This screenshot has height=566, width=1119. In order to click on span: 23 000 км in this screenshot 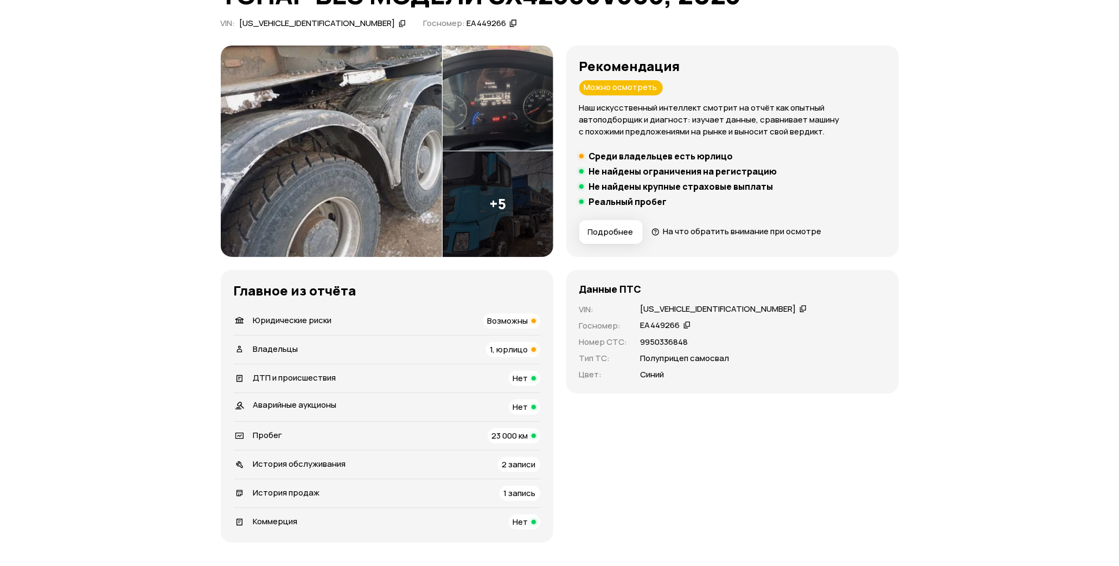, I will do `click(510, 436)`.